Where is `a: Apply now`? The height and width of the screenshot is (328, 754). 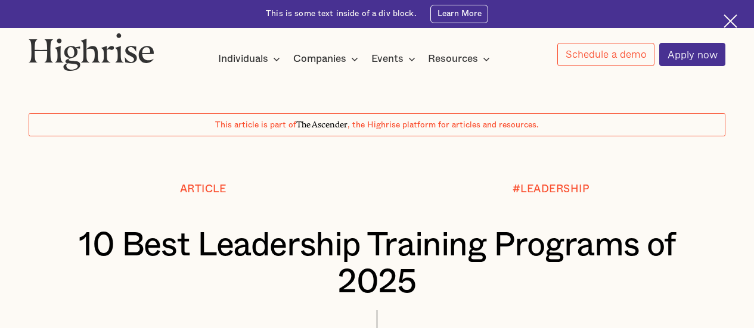
a: Apply now is located at coordinates (692, 54).